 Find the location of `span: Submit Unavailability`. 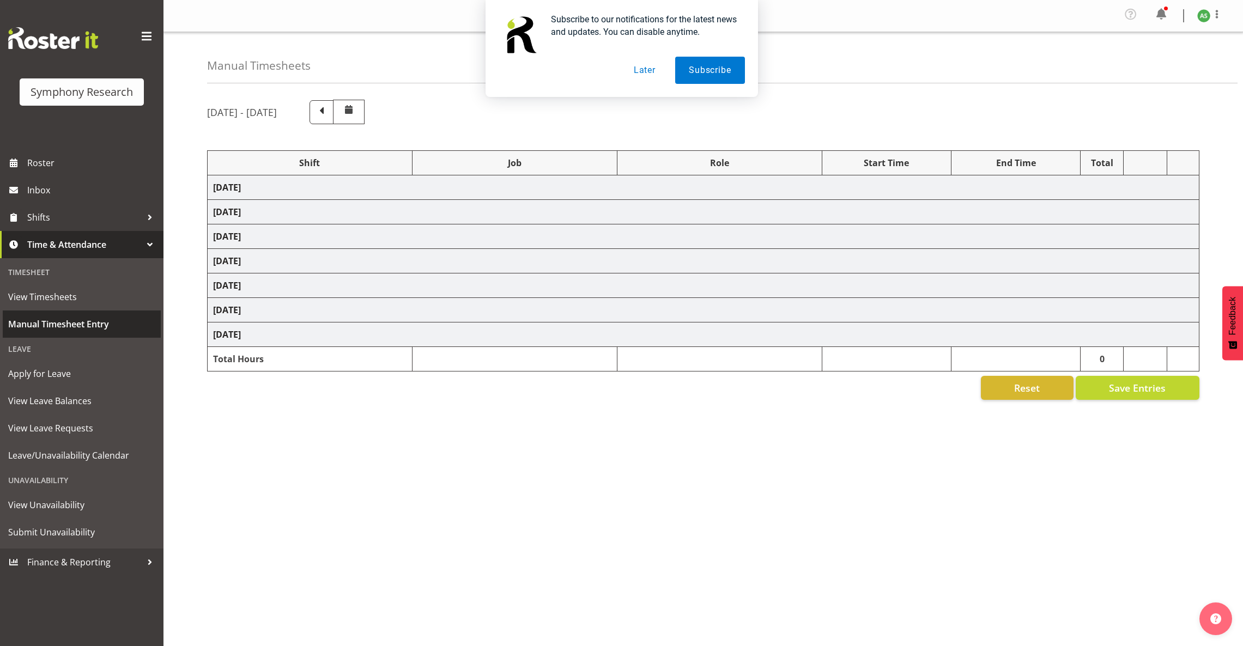

span: Submit Unavailability is located at coordinates (82, 532).